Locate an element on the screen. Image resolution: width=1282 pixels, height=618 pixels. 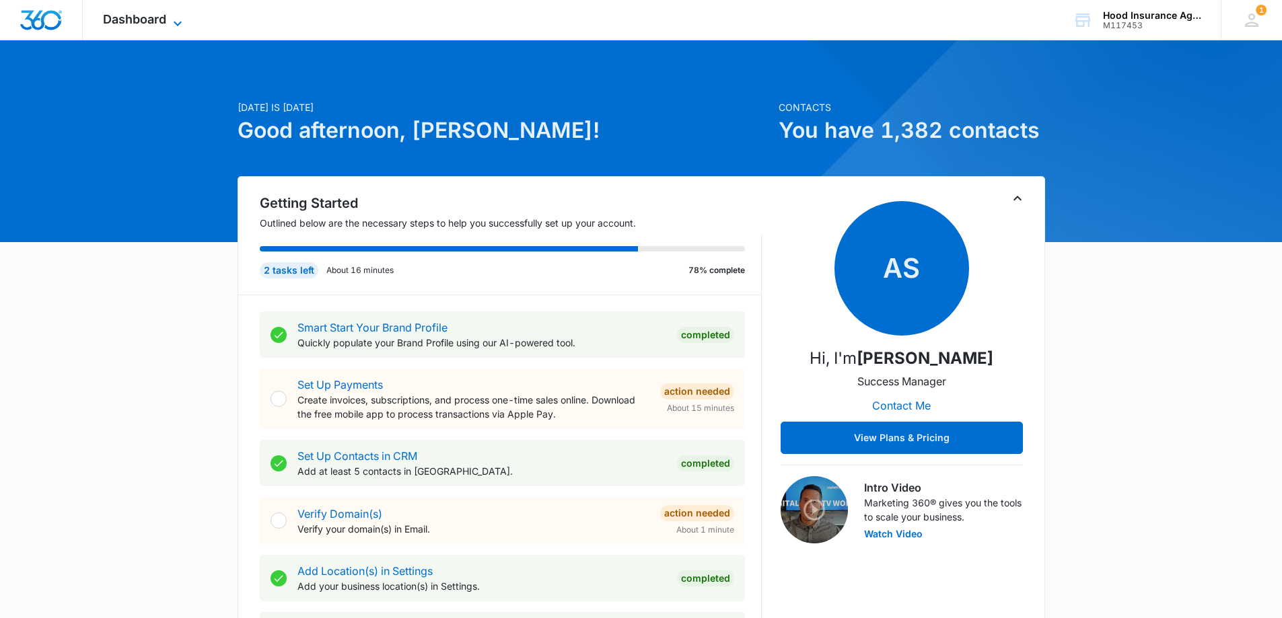
h1: You have 1,382 contacts is located at coordinates (912, 131).